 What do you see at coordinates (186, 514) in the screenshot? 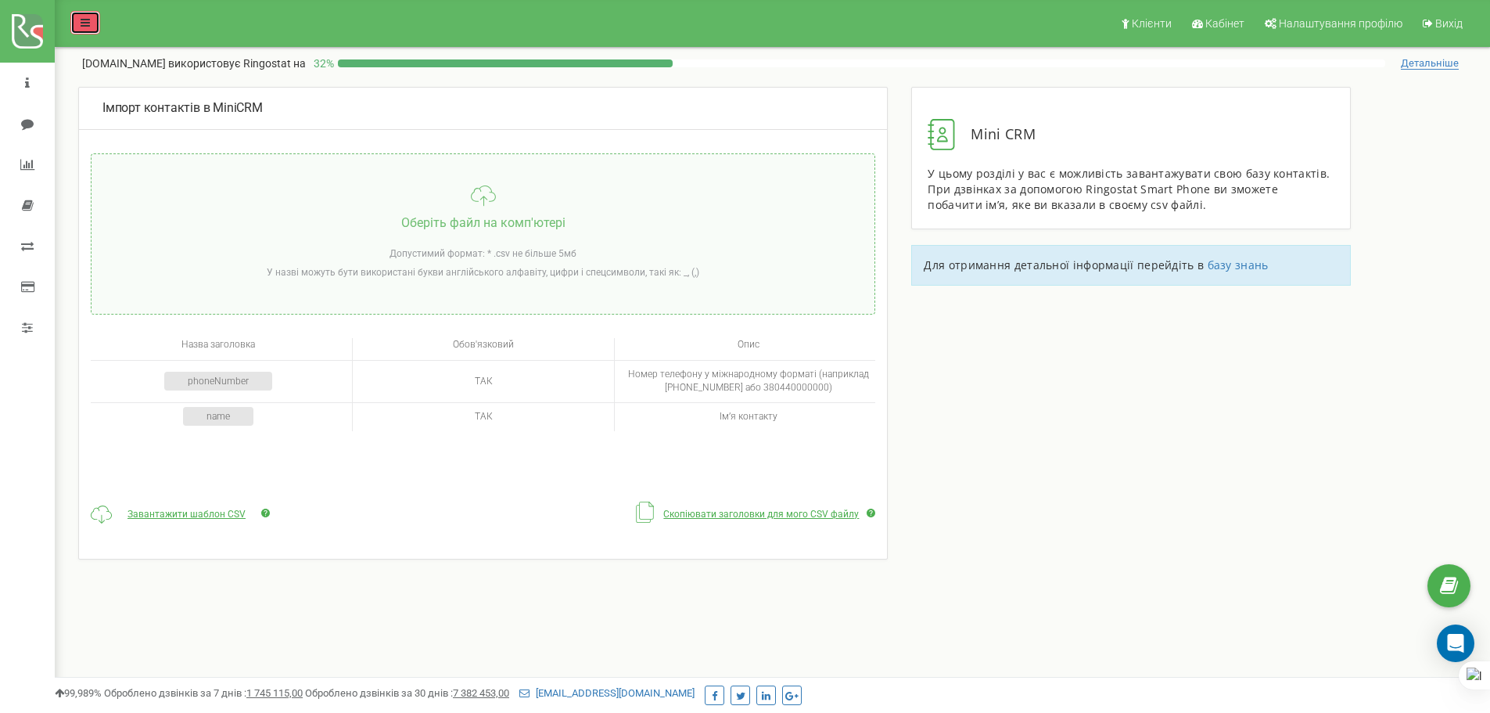
I see `a: Завантажити шаблон CSV` at bounding box center [186, 514].